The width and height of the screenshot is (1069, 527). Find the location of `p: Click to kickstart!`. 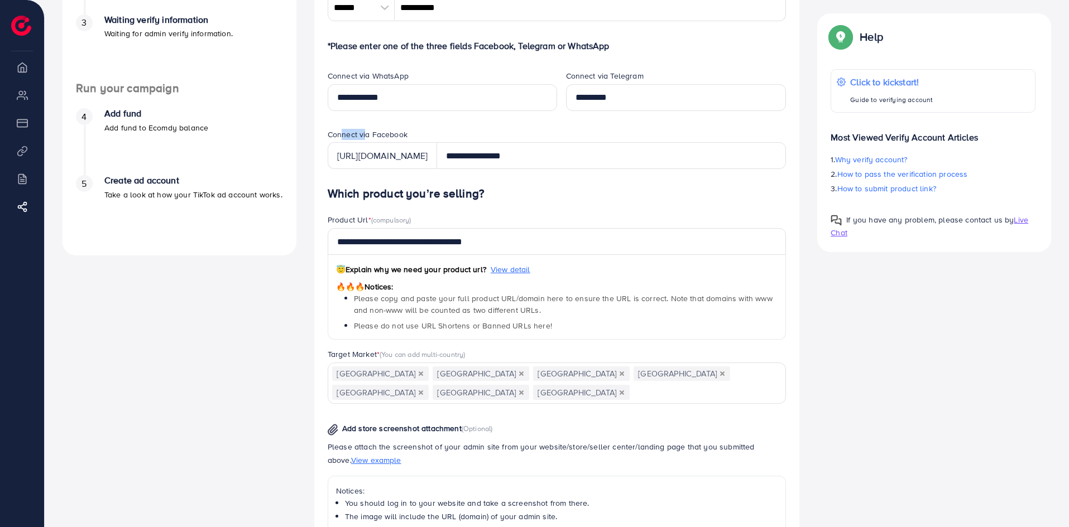

p: Click to kickstart! is located at coordinates (891, 82).